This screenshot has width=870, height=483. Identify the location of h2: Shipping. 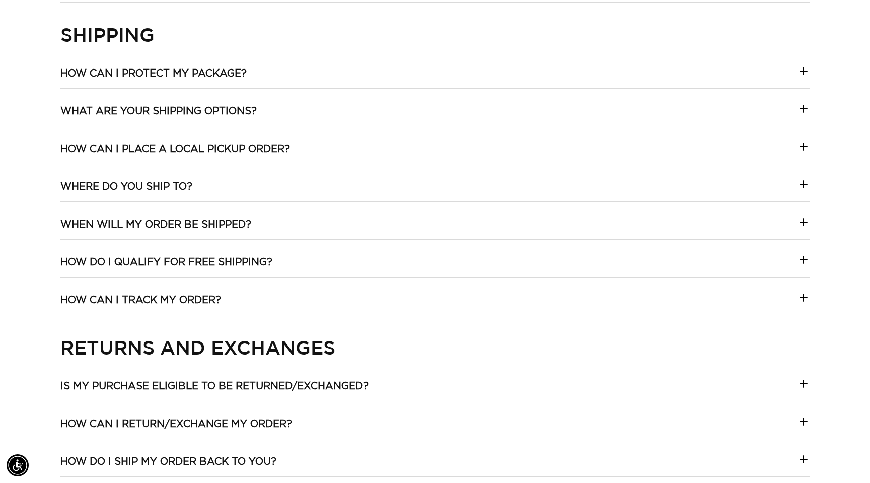
(435, 35).